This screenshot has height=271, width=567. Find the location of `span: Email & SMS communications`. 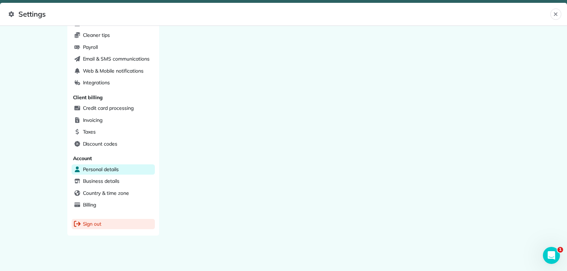

span: Email & SMS communications is located at coordinates (116, 59).